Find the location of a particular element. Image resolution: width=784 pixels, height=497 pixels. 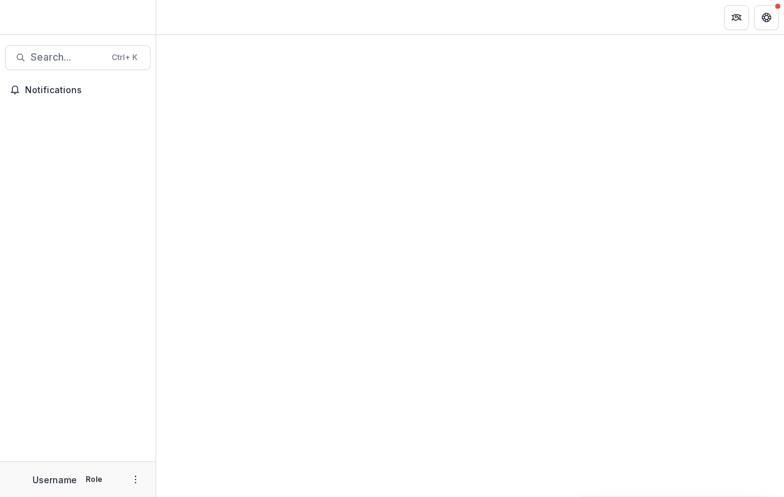

span: Notifications is located at coordinates (85, 90).